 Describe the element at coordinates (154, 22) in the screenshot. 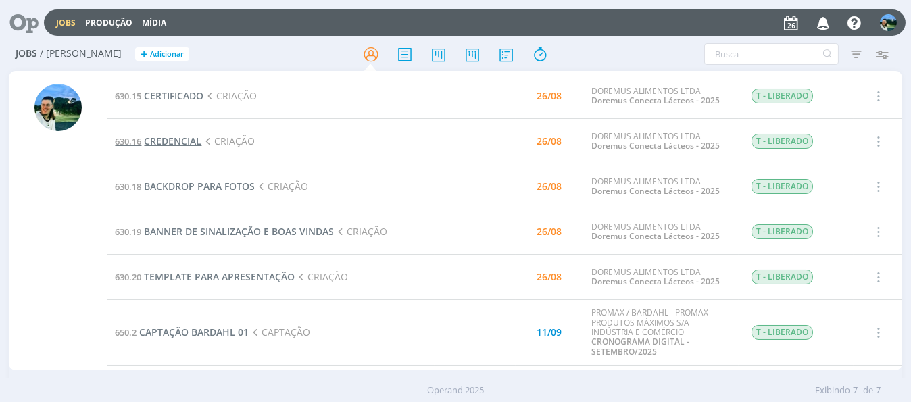

I see `a: Mídia` at that location.